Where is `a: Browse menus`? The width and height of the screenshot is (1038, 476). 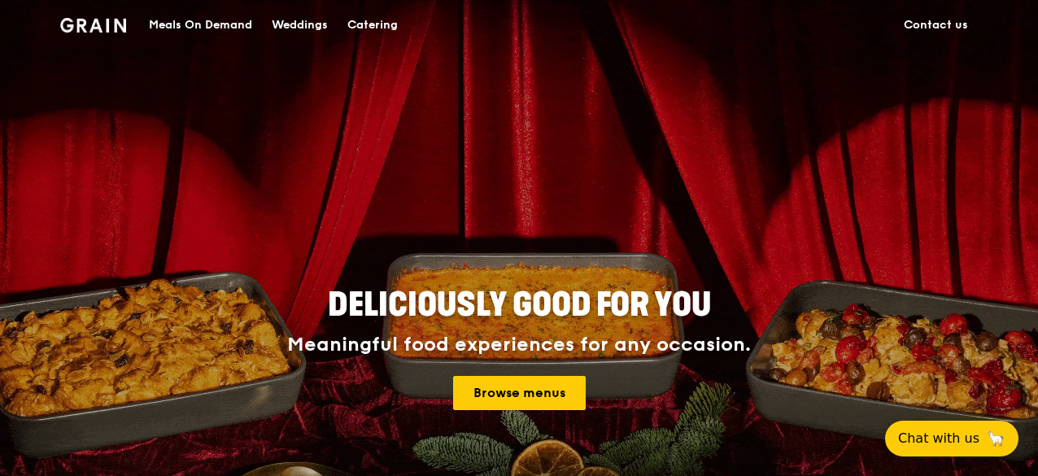 a: Browse menus is located at coordinates (519, 393).